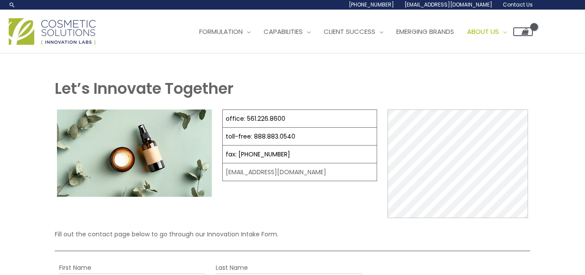 The image size is (585, 275). Describe the element at coordinates (483, 31) in the screenshot. I see `span: About Us` at that location.